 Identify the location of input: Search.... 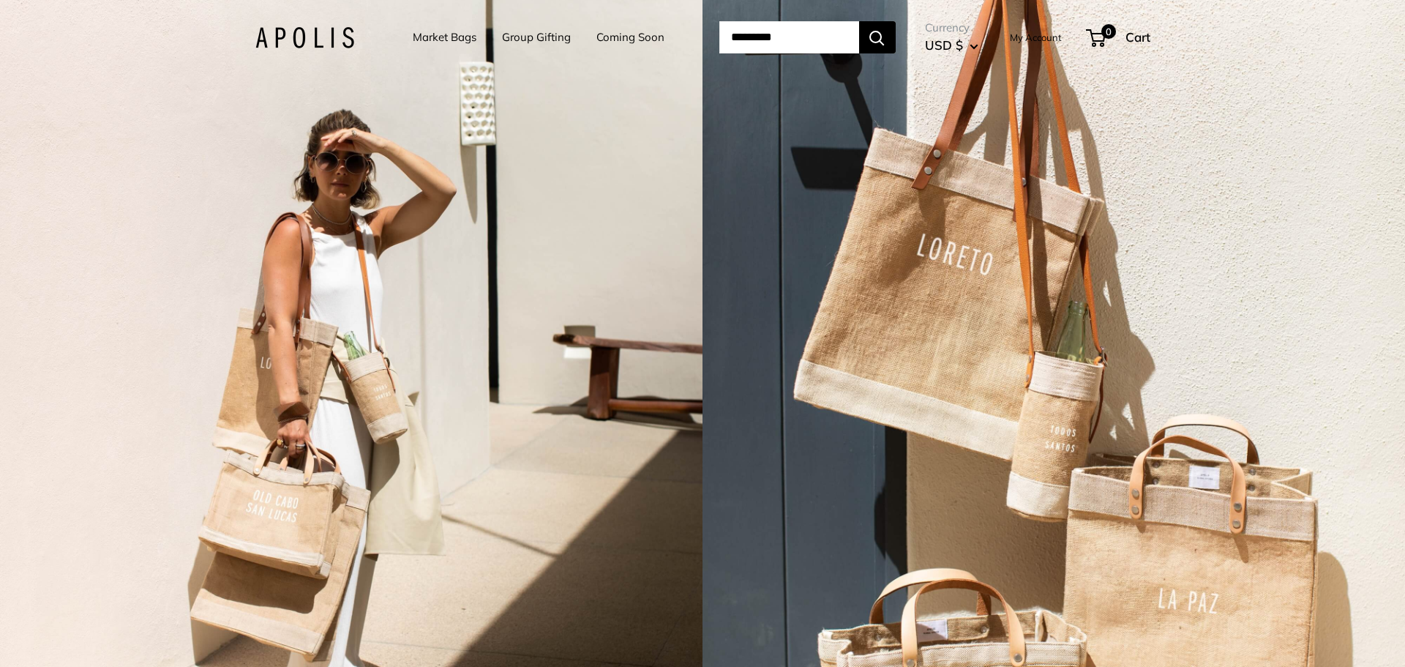
(789, 37).